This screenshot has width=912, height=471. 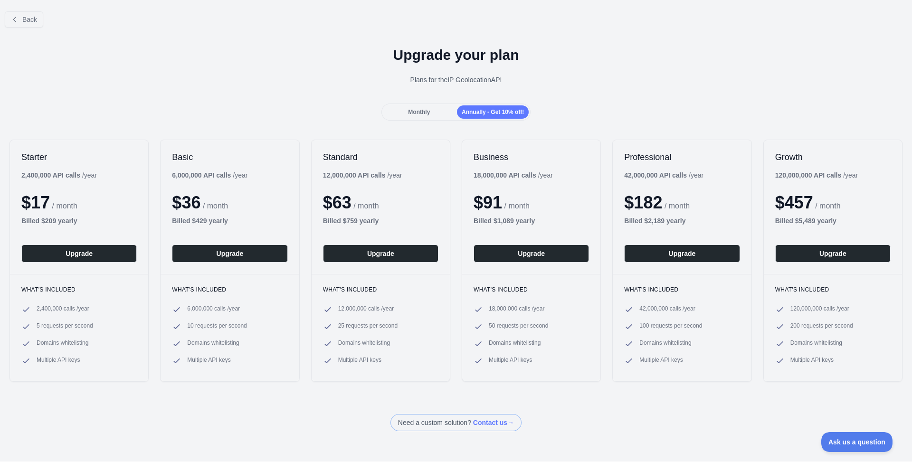 What do you see at coordinates (488, 202) in the screenshot?
I see `span: $ 91` at bounding box center [488, 202].